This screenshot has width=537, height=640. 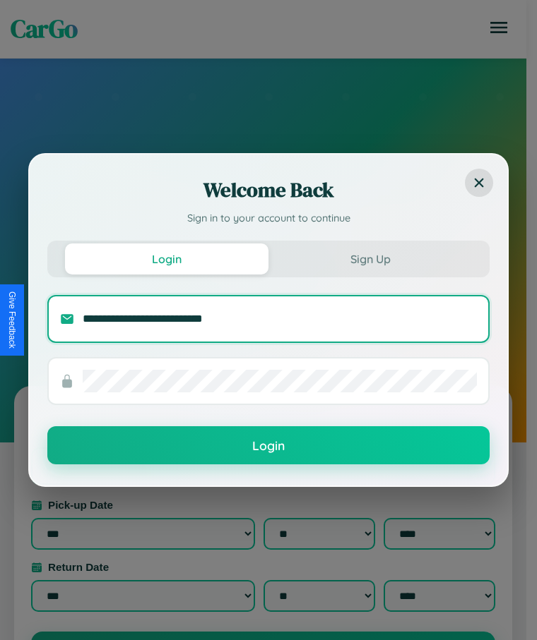 I want to click on button: Sign Up, so click(x=370, y=259).